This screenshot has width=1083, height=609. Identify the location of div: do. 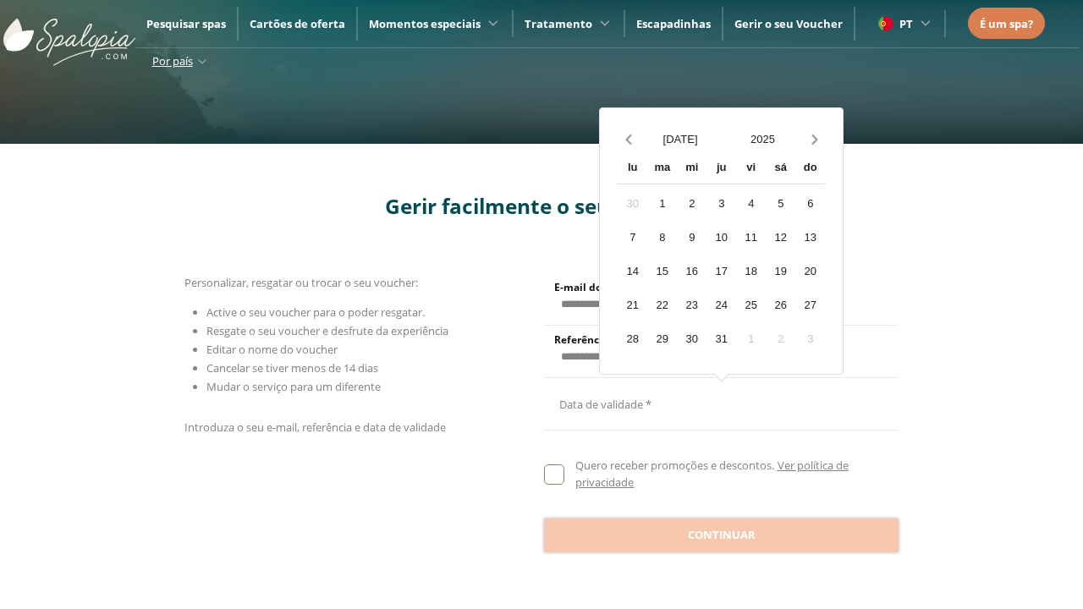
(809, 168).